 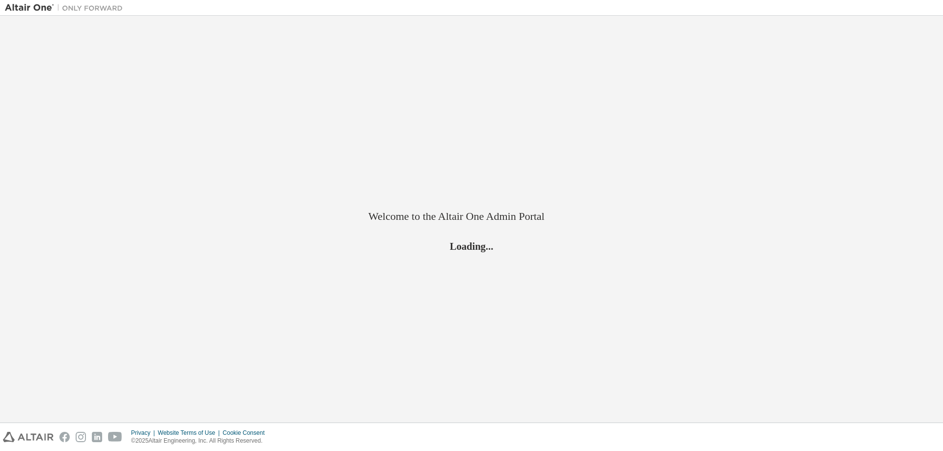 What do you see at coordinates (246, 433) in the screenshot?
I see `div: Cookie Consent` at bounding box center [246, 433].